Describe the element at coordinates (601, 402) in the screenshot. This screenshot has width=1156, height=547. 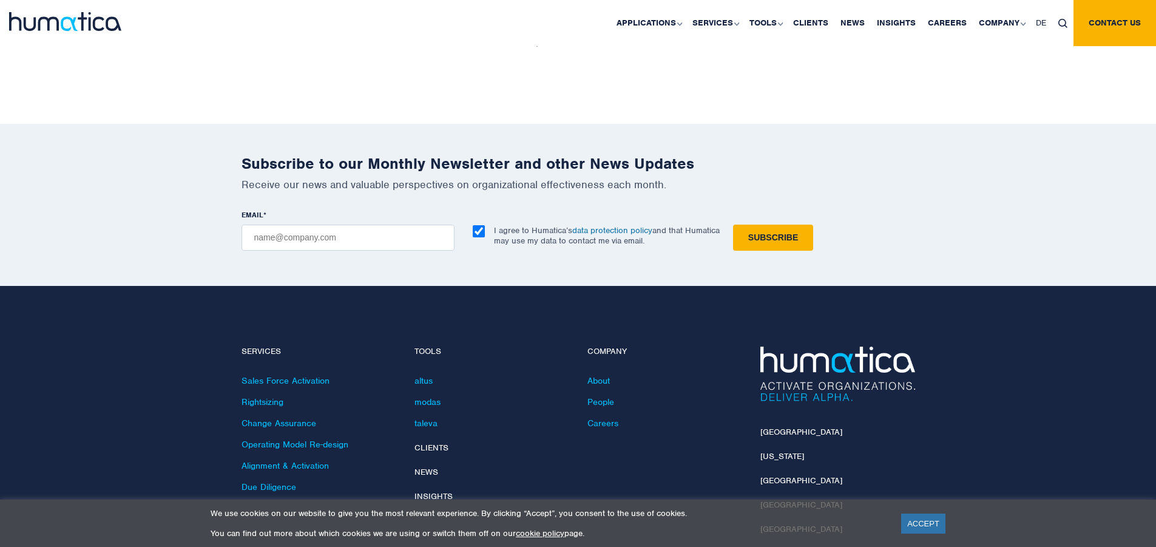
I see `a: People` at that location.